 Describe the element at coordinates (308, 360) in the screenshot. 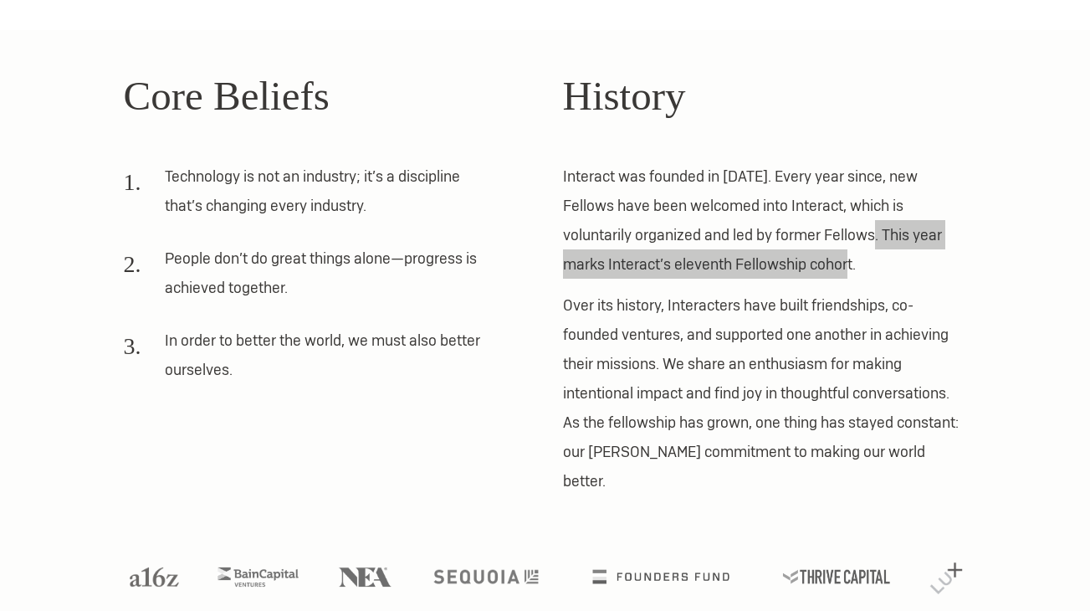

I see `li: In order to better the world, we must also better ourselves.` at that location.